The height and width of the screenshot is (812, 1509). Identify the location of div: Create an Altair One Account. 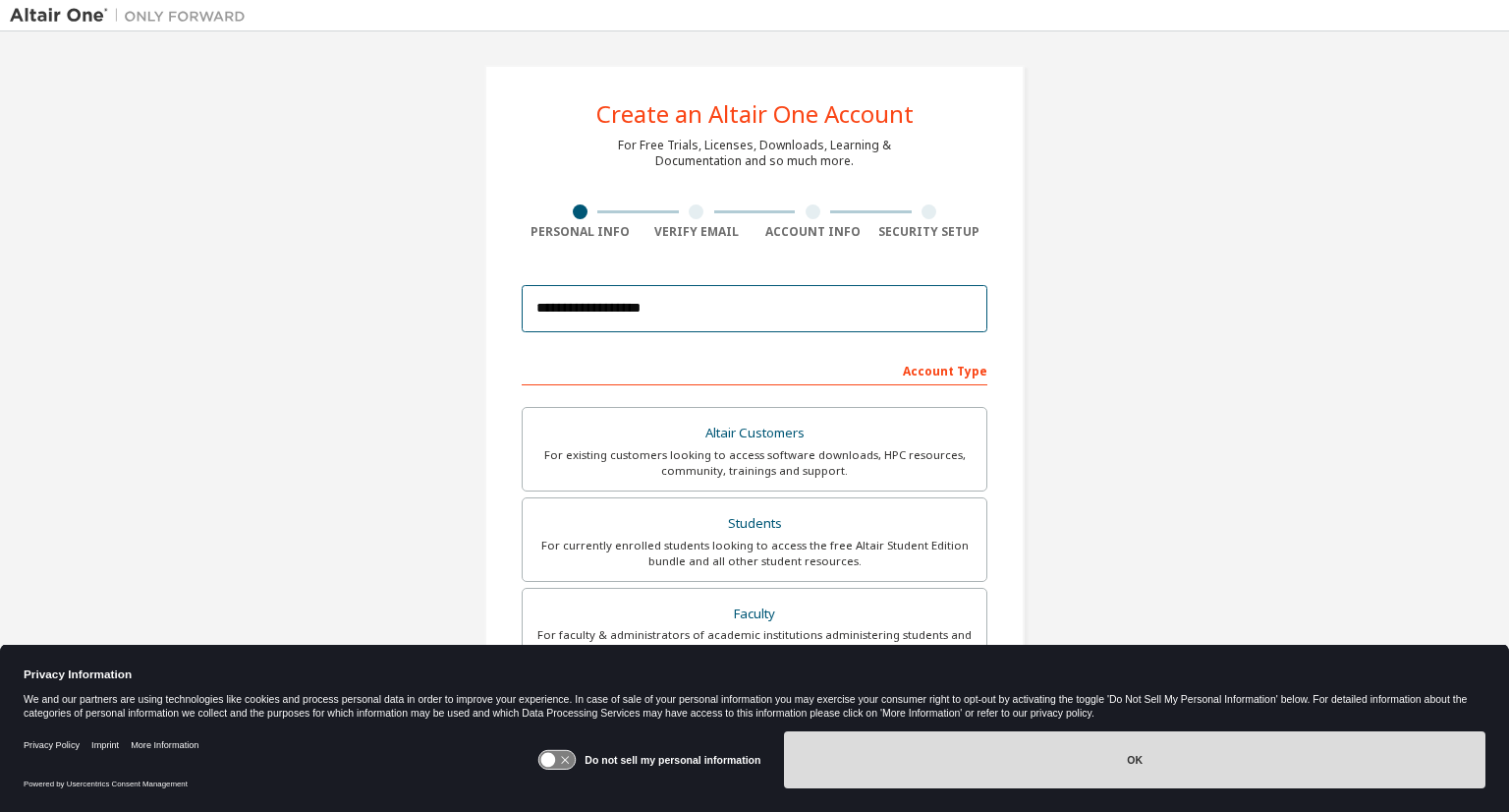
(754, 114).